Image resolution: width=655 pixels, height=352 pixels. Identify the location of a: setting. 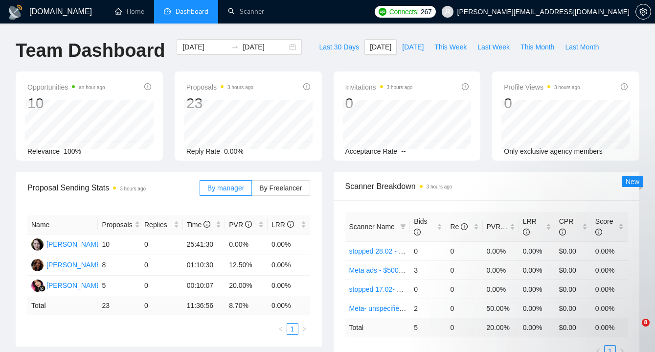
(644, 12).